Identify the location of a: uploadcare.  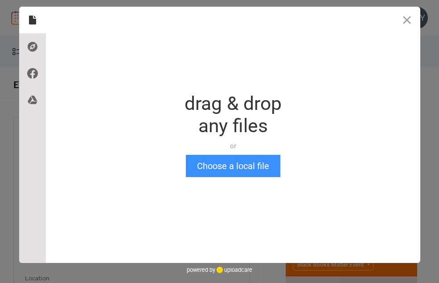
(233, 270).